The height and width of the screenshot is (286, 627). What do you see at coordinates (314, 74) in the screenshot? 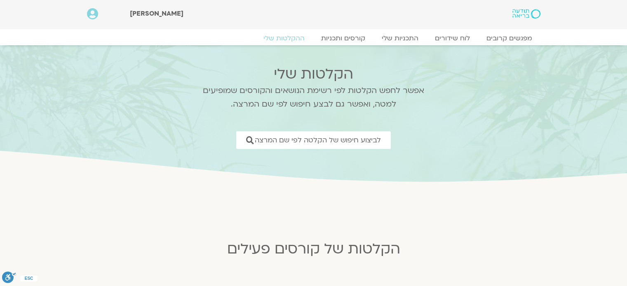
I see `h2: הקלטות שלי` at bounding box center [314, 74].